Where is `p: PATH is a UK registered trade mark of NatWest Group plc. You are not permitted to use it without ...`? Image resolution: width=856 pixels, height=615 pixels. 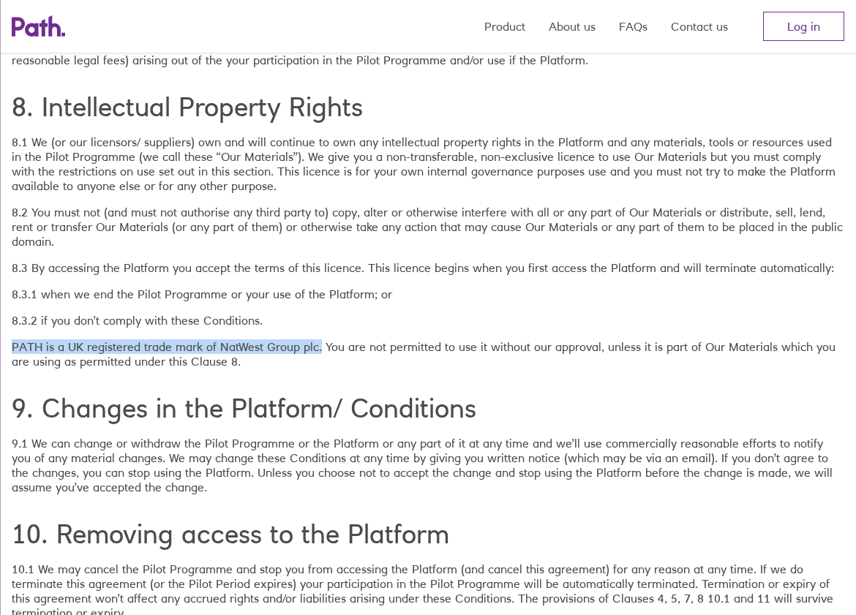
p: PATH is a UK registered trade mark of NatWest Group plc. You are not permitted to use it without ... is located at coordinates (428, 354).